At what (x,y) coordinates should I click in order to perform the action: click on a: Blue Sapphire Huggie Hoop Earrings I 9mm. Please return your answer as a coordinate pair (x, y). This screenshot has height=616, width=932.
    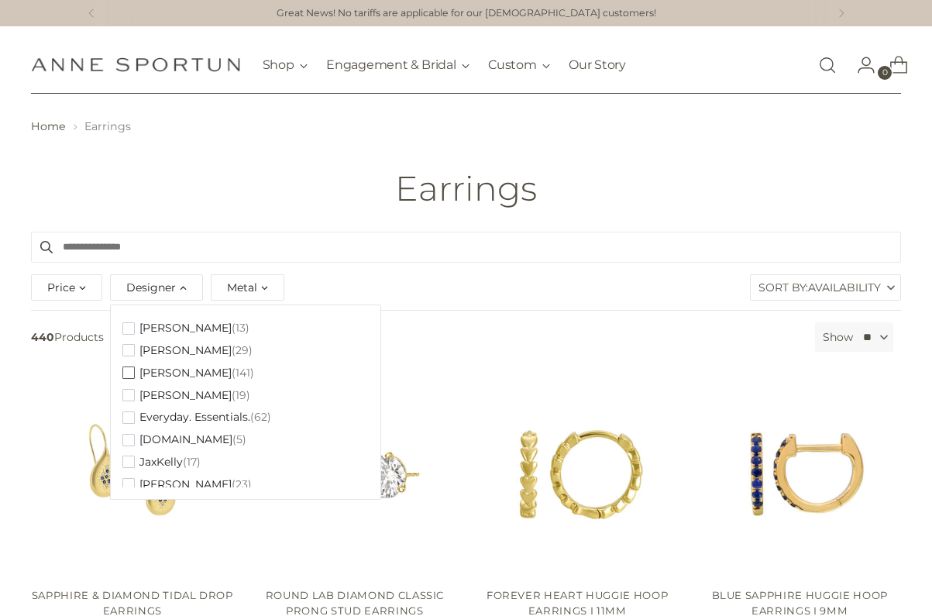
    Looking at the image, I should click on (800, 474).